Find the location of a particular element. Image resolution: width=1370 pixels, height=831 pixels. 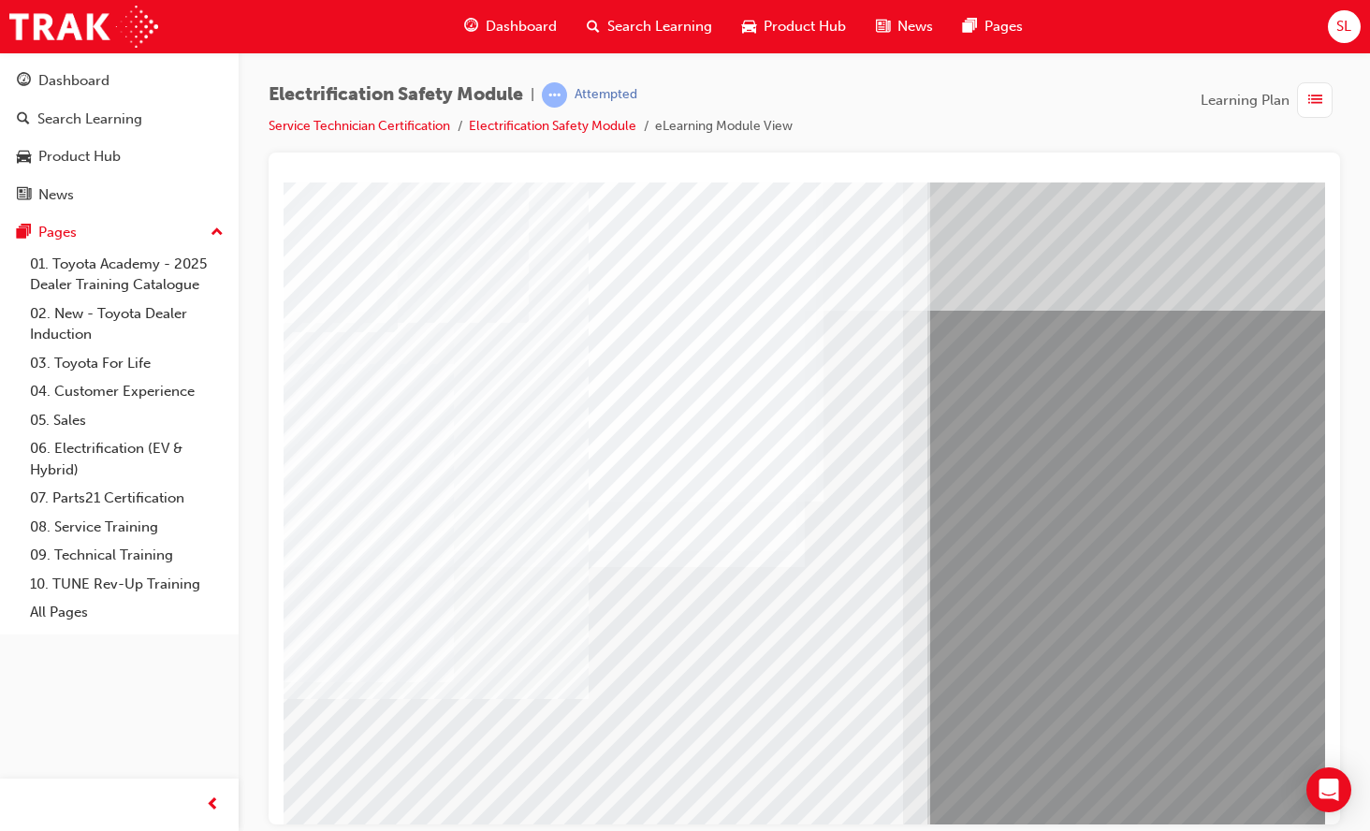

span: up-icon is located at coordinates (217, 233).